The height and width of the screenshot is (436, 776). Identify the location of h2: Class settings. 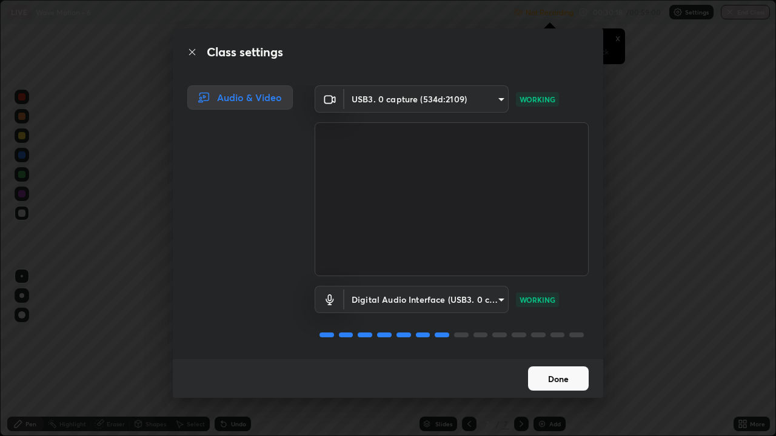
(245, 52).